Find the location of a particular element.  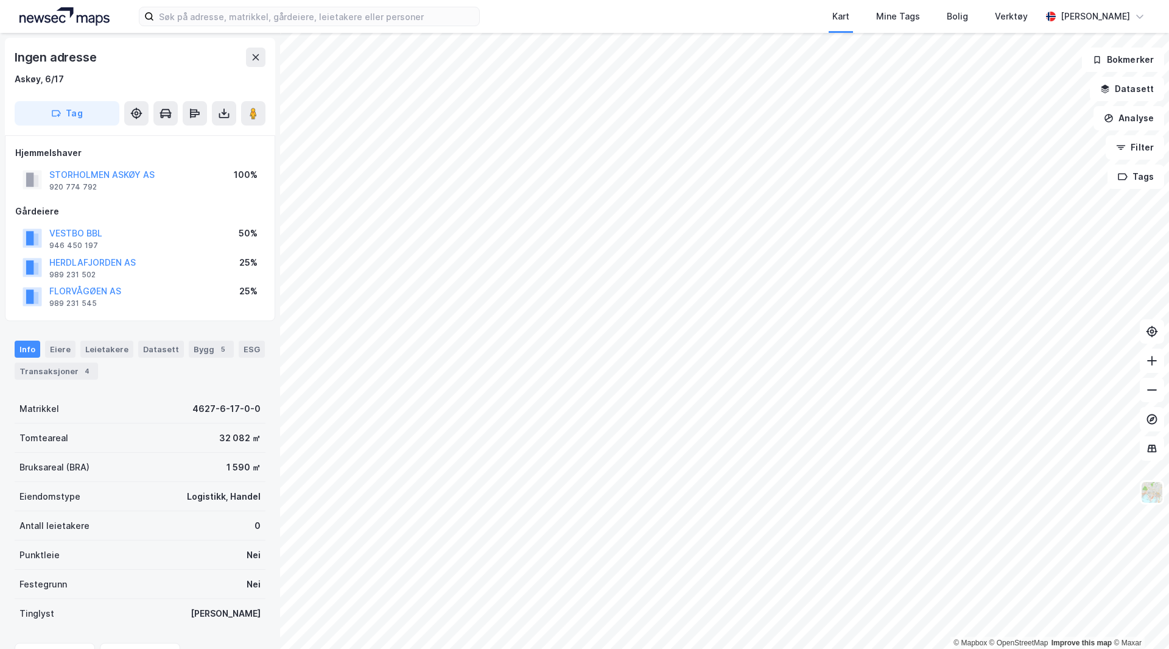

div: 0 is located at coordinates (258, 526).